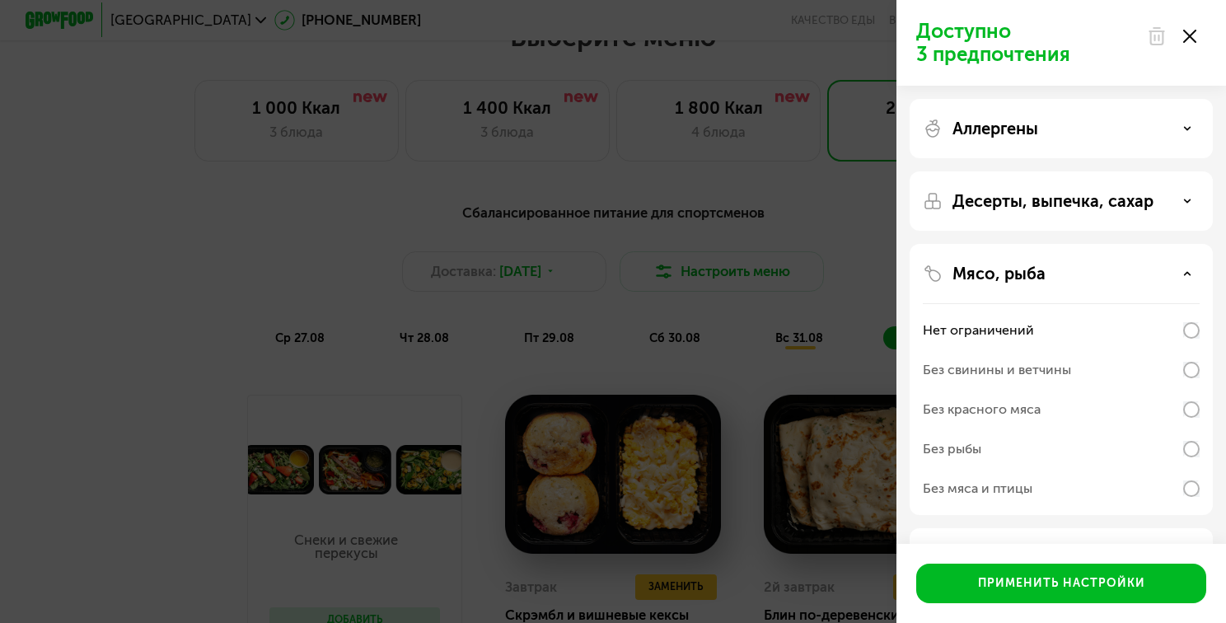 Image resolution: width=1226 pixels, height=623 pixels. What do you see at coordinates (1053, 201) in the screenshot?
I see `p: Десерты, выпечка, сахар` at bounding box center [1053, 201].